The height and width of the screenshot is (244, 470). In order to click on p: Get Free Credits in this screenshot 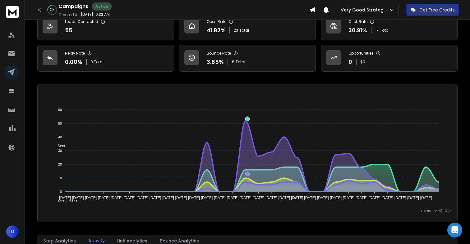, I will do `click(437, 10)`.